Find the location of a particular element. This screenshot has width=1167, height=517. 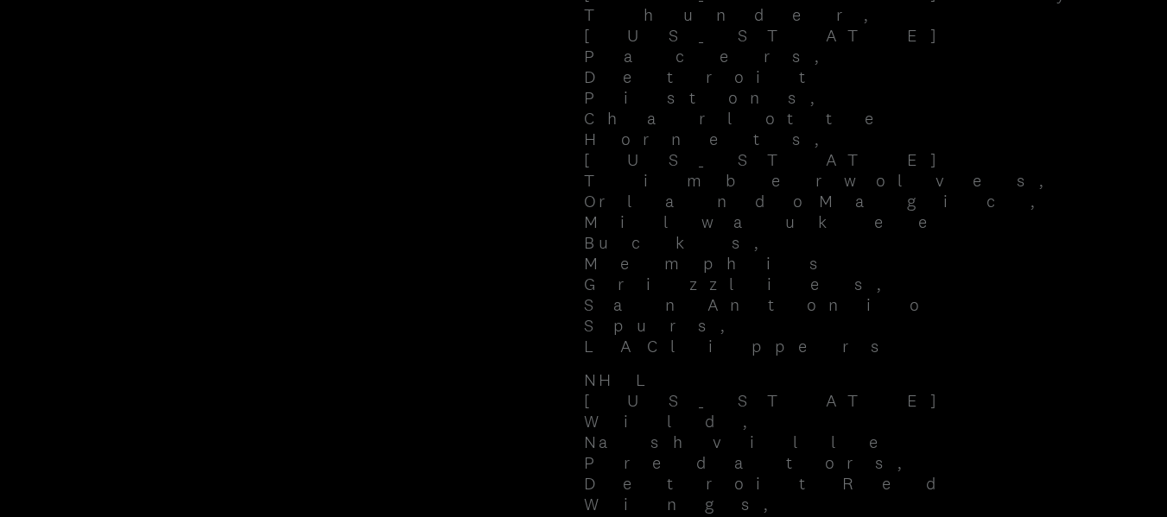

a: Charlotte Hornets is located at coordinates (746, 129).